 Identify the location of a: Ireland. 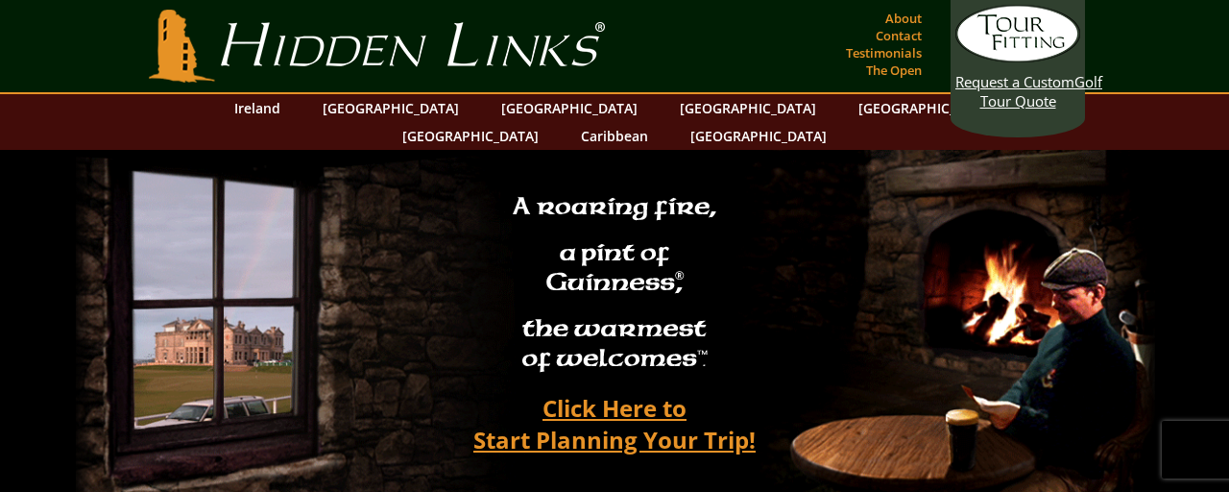
(257, 108).